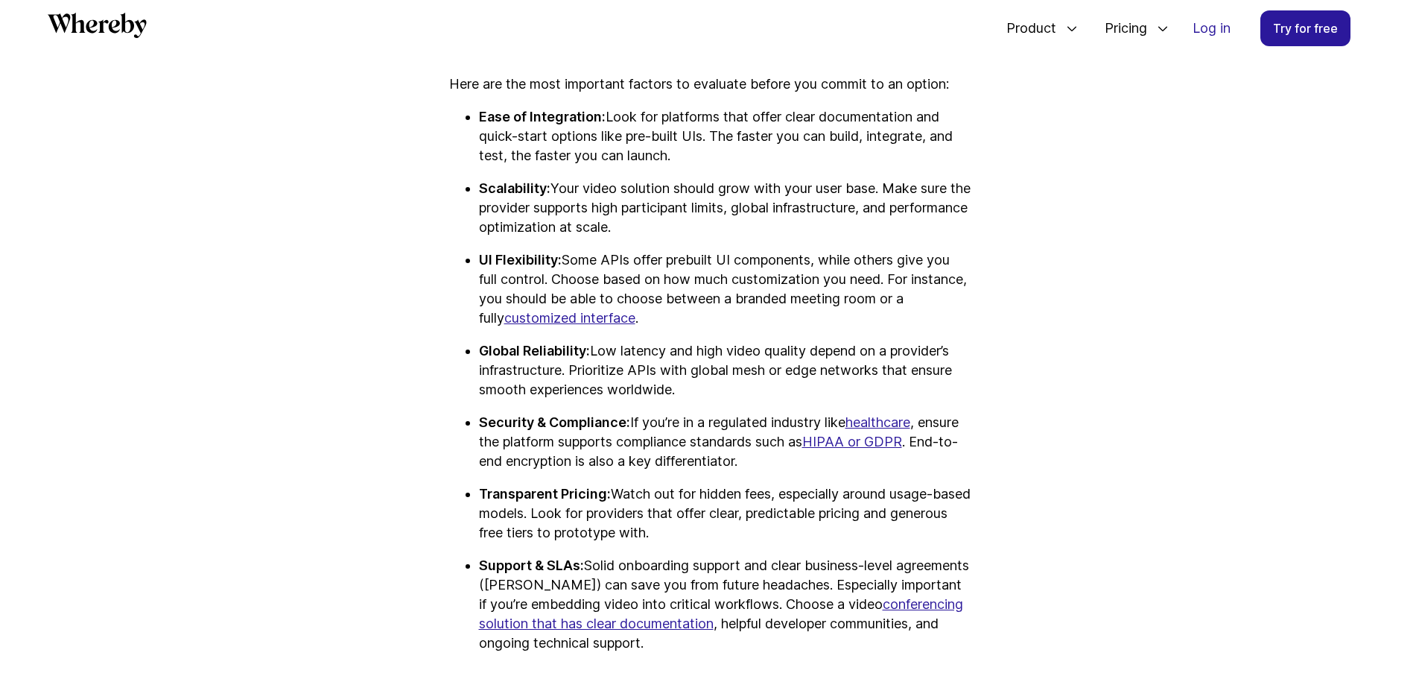 The width and height of the screenshot is (1419, 679). What do you see at coordinates (531, 565) in the screenshot?
I see `strong: Support & SLAs:` at bounding box center [531, 565].